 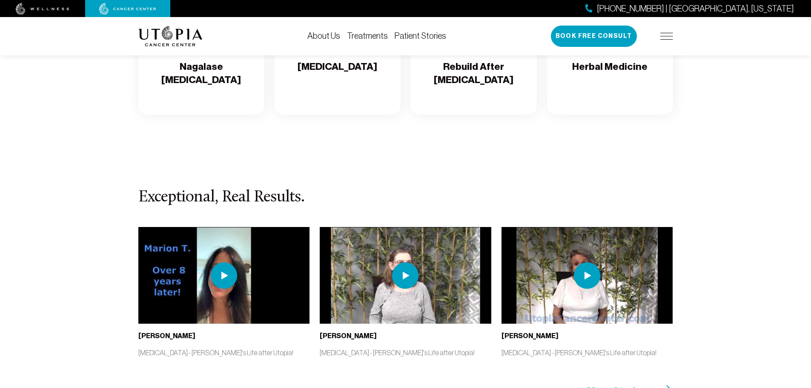 I want to click on h3: Exceptional, Real Results., so click(x=406, y=198).